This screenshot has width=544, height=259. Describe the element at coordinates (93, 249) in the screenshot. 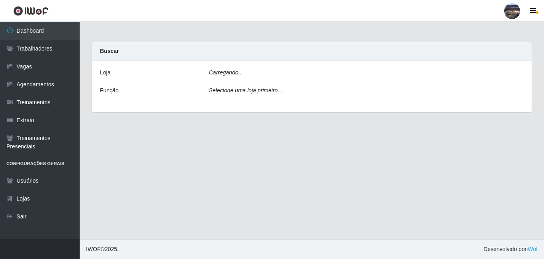

I see `span: IWOF` at that location.